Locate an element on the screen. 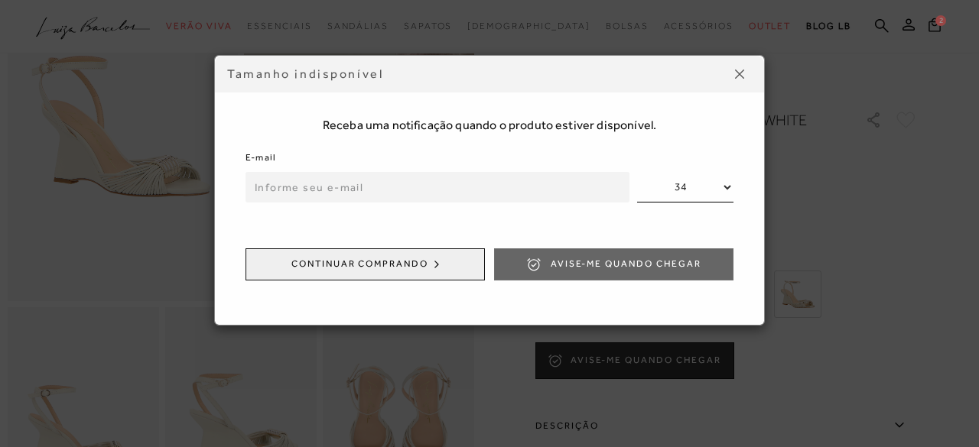 The height and width of the screenshot is (447, 979). img: icon-close.png is located at coordinates (740, 74).